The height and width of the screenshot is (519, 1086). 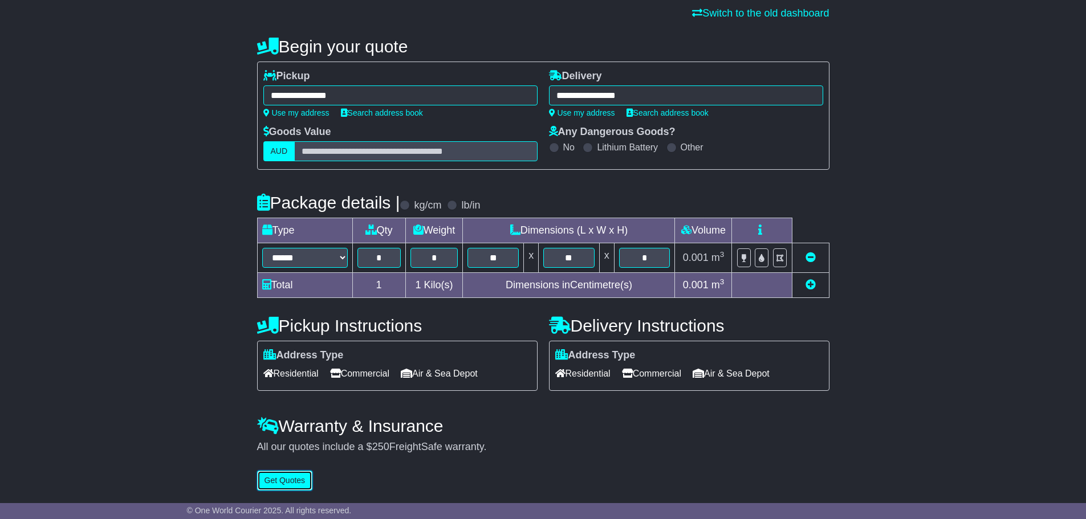 I want to click on a: Remove this item, so click(x=810, y=258).